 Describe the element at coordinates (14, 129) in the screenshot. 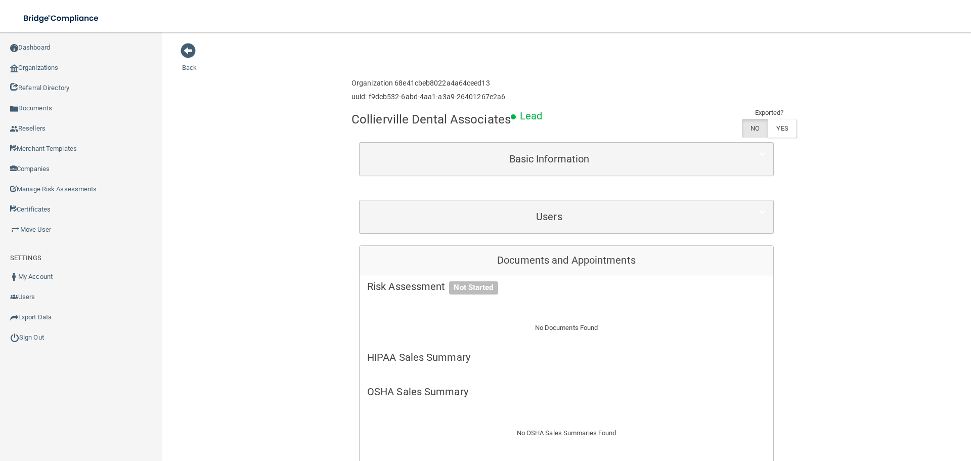

I see `img: ic_reseller.de258add.png` at that location.